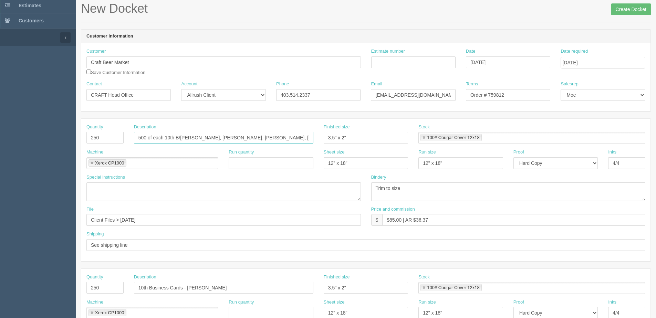 Image resolution: width=656 pixels, height=318 pixels. Describe the element at coordinates (283, 84) in the screenshot. I see `label: Phone` at that location.